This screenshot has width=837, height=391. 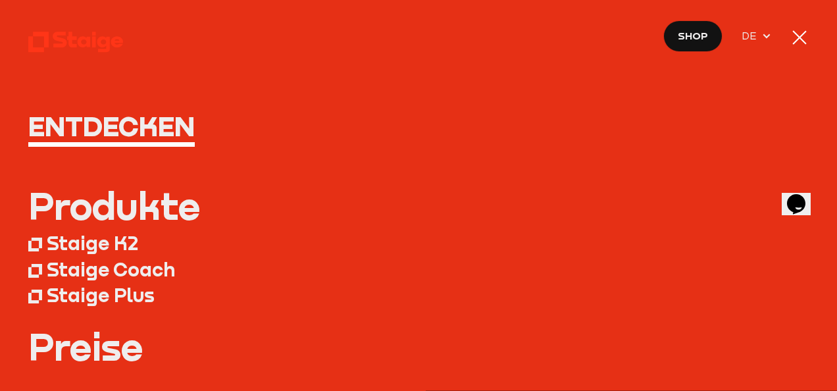 I want to click on a: Preise, so click(x=418, y=346).